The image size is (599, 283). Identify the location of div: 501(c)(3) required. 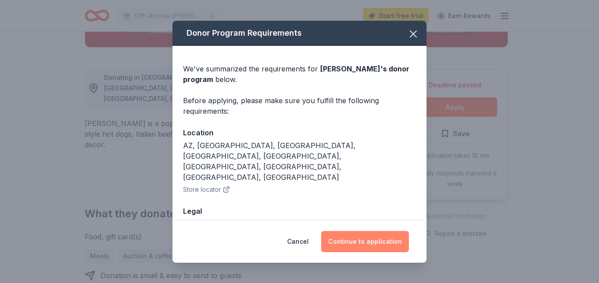
(299, 224).